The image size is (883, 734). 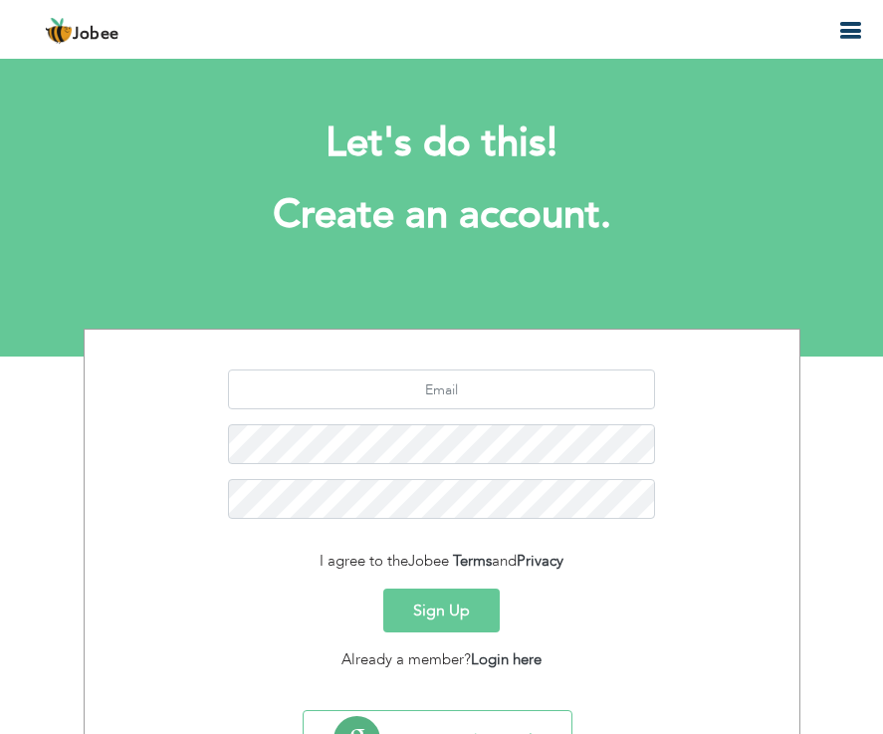 What do you see at coordinates (442, 659) in the screenshot?
I see `div: Already a member?` at bounding box center [442, 659].